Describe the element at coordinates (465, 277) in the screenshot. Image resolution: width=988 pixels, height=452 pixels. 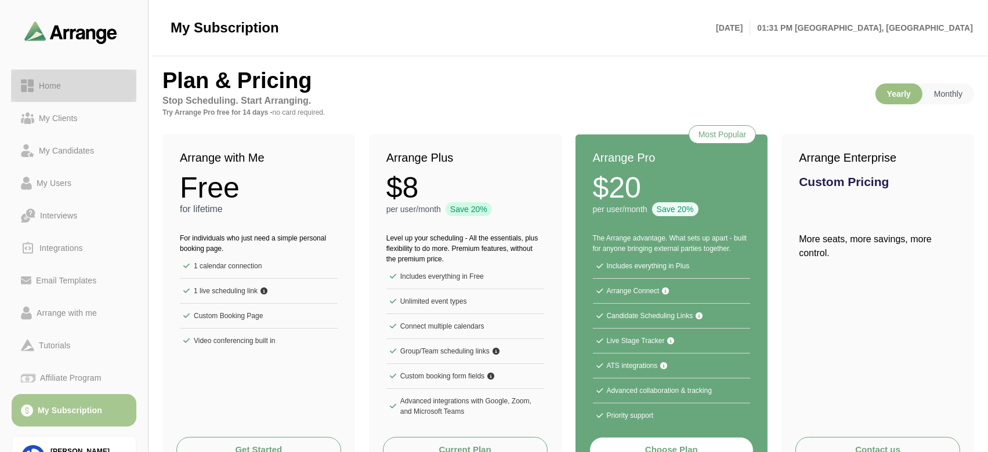
I see `li: Includes everything in Free` at that location.